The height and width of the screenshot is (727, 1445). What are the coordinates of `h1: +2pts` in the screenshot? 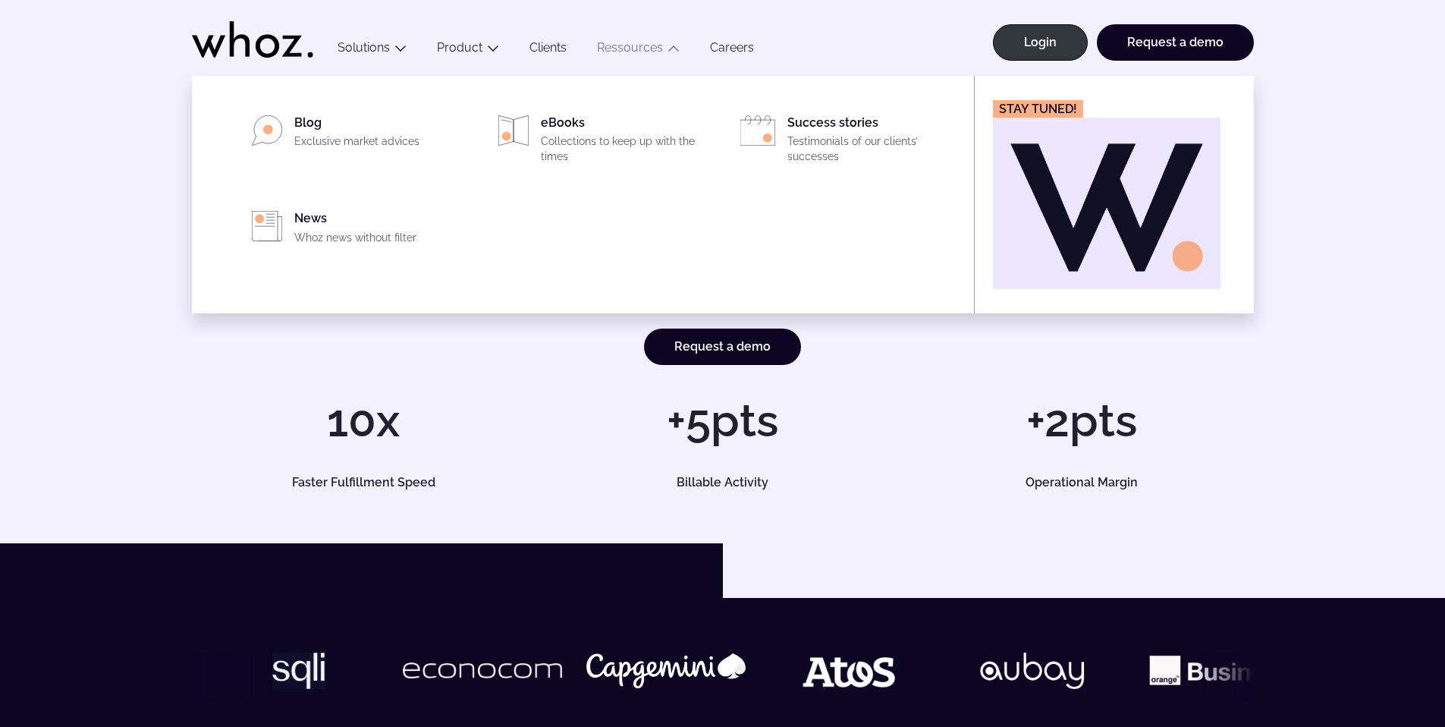 It's located at (1081, 420).